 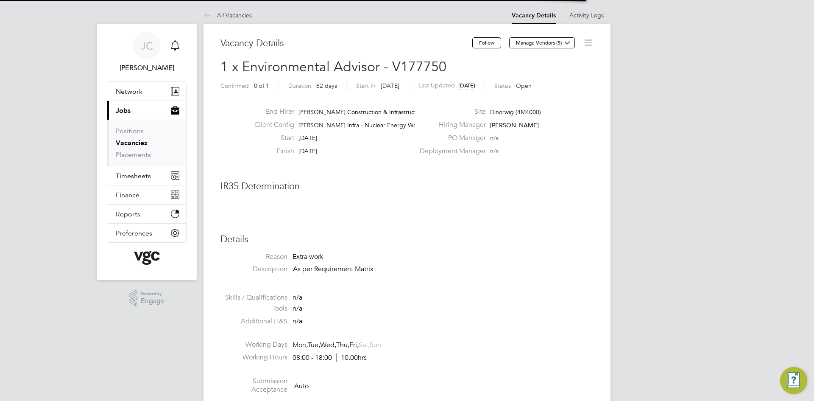 What do you see at coordinates (375, 345) in the screenshot?
I see `span: Sun` at bounding box center [375, 345].